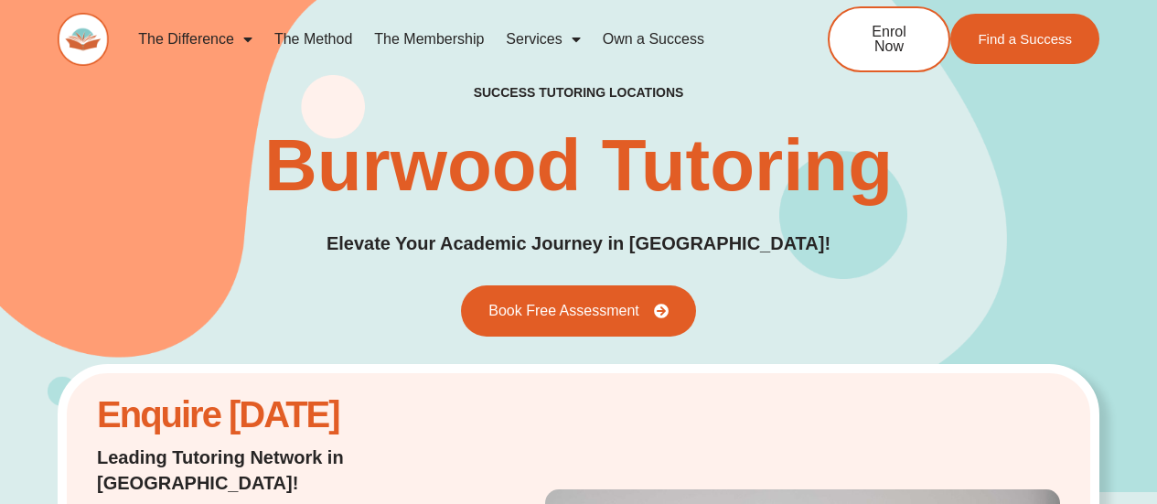 This screenshot has height=504, width=1157. Describe the element at coordinates (564, 311) in the screenshot. I see `span: Book Free Assessment` at that location.